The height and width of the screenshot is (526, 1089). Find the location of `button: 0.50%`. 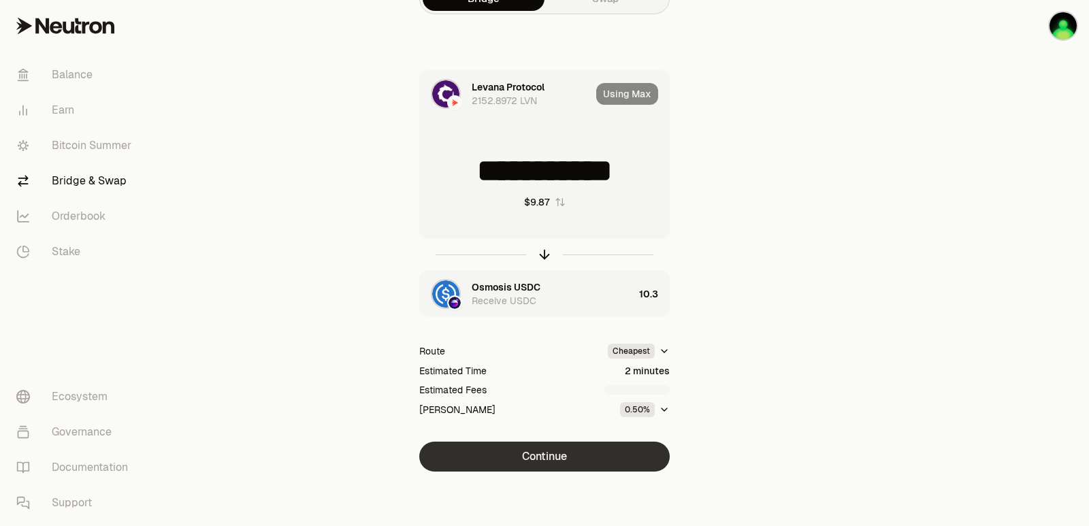

button: 0.50% is located at coordinates (645, 410).